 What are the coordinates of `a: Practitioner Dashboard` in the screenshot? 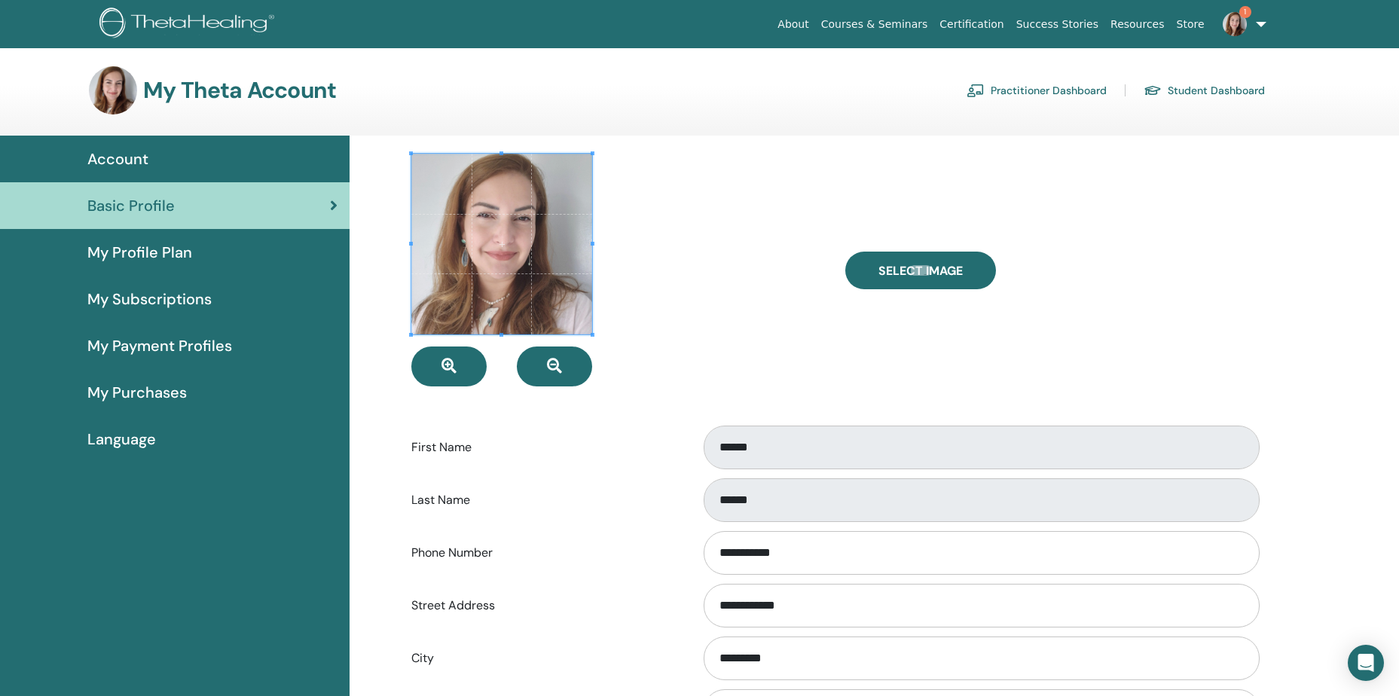 It's located at (1037, 90).